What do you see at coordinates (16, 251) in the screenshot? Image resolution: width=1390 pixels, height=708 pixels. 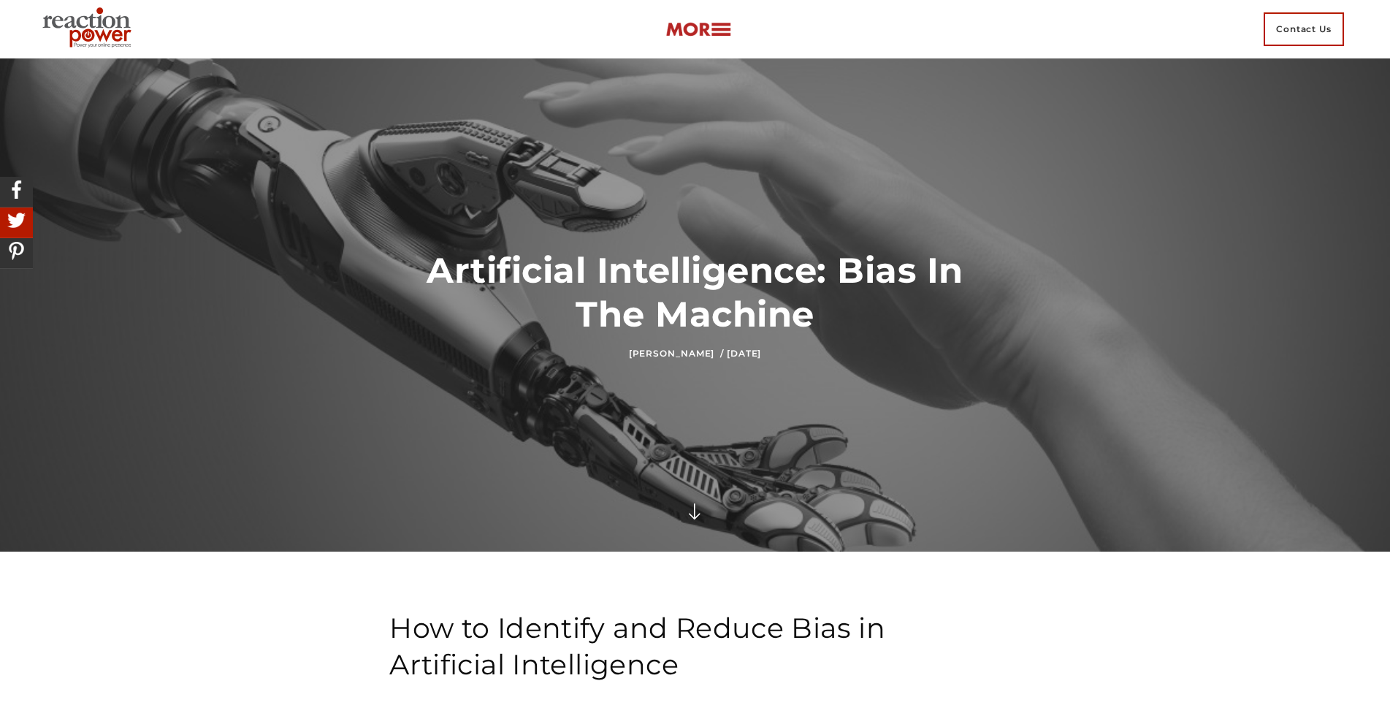 I see `img: Share On Pinterest` at bounding box center [16, 251].